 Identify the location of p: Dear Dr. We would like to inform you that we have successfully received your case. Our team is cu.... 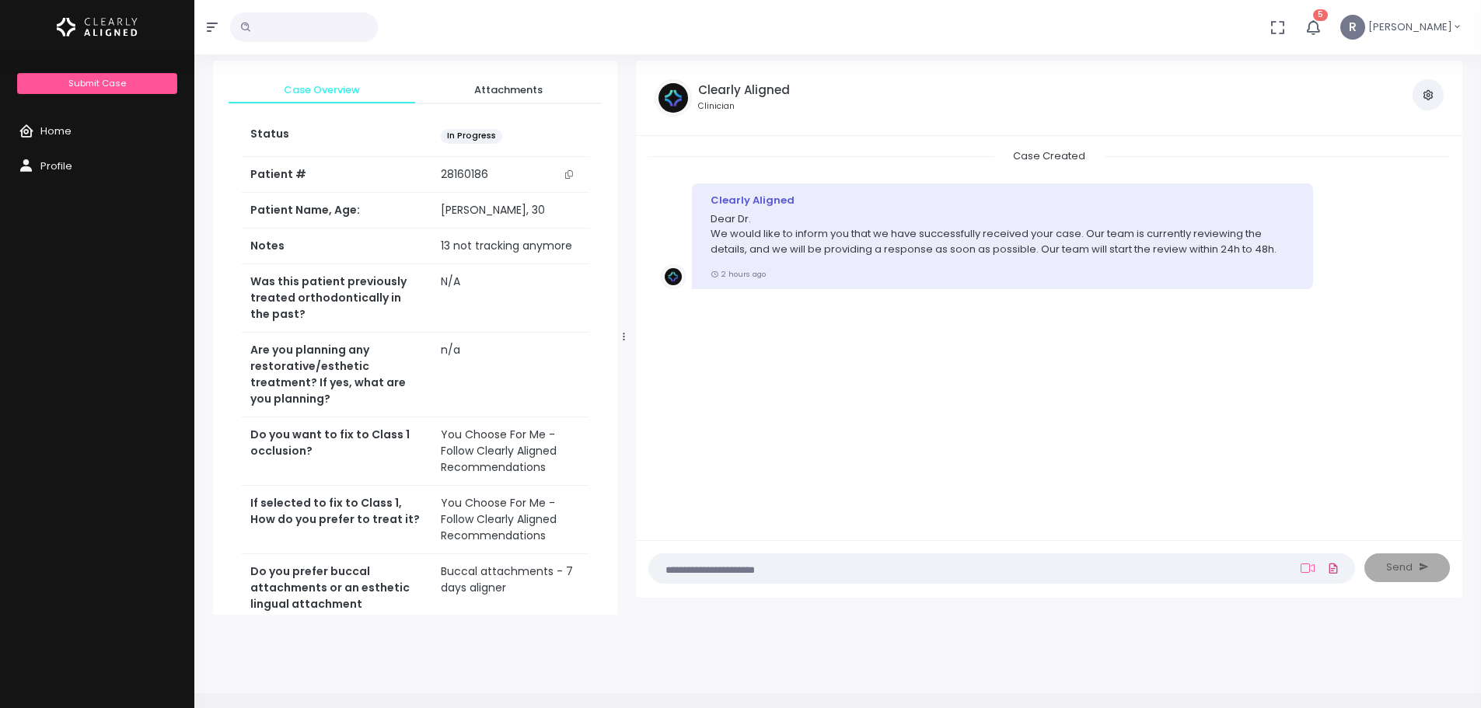
(1002, 234).